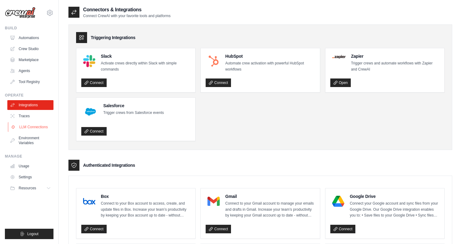 The width and height of the screenshot is (462, 244). What do you see at coordinates (29, 234) in the screenshot?
I see `button: Logout` at bounding box center [29, 234].